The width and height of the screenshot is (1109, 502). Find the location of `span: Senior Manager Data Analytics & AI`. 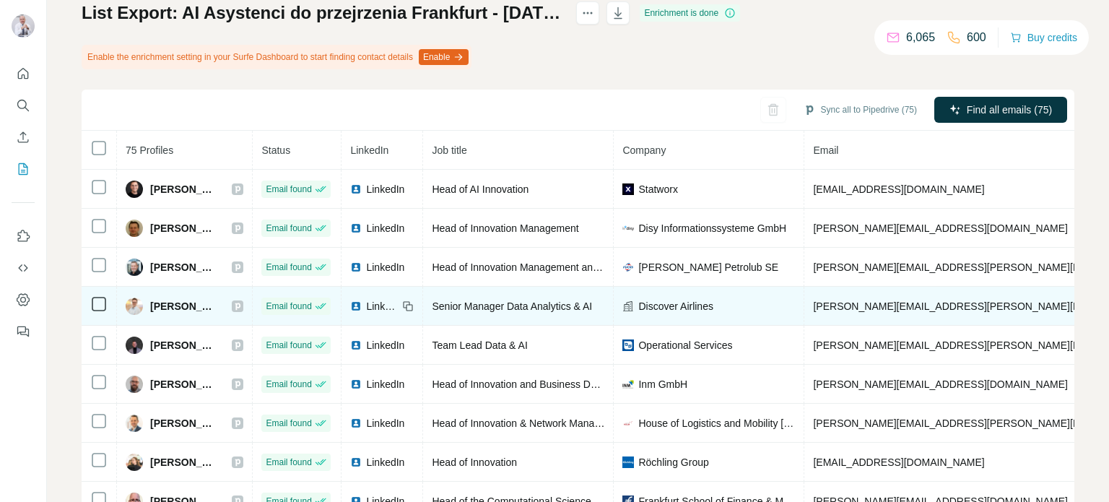

span: Senior Manager Data Analytics & AI is located at coordinates (512, 306).